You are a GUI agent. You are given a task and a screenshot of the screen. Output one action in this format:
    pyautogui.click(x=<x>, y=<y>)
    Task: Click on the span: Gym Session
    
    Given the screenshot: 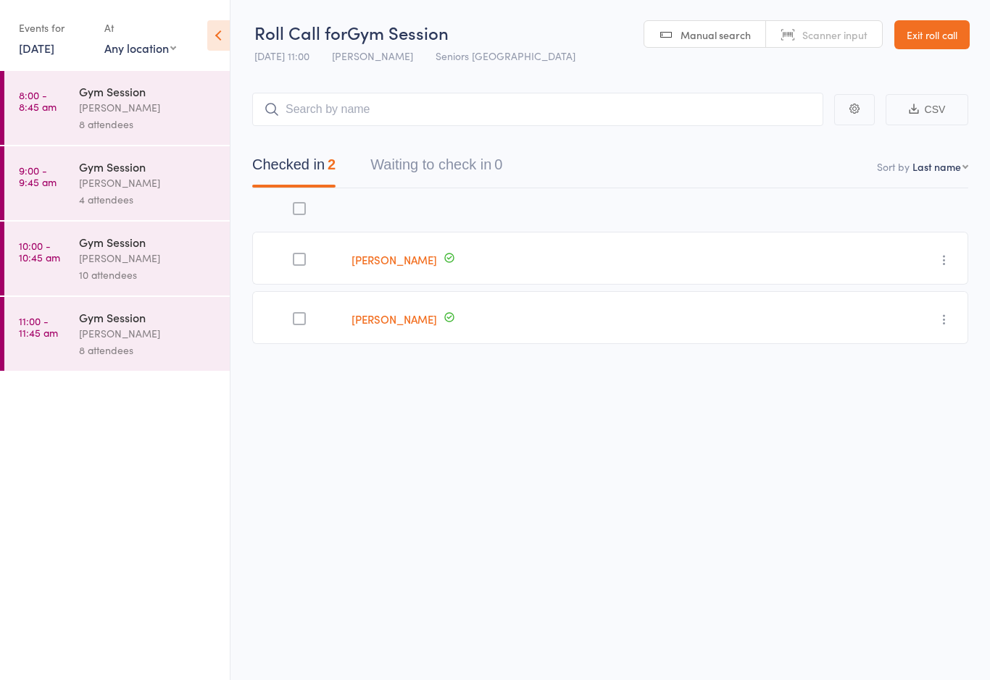 What is the action you would take?
    pyautogui.click(x=398, y=32)
    